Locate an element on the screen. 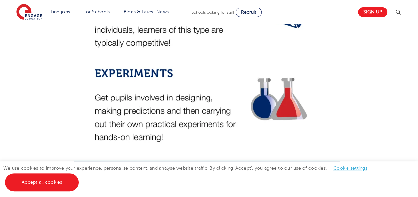  a: For Schools is located at coordinates (96, 12).